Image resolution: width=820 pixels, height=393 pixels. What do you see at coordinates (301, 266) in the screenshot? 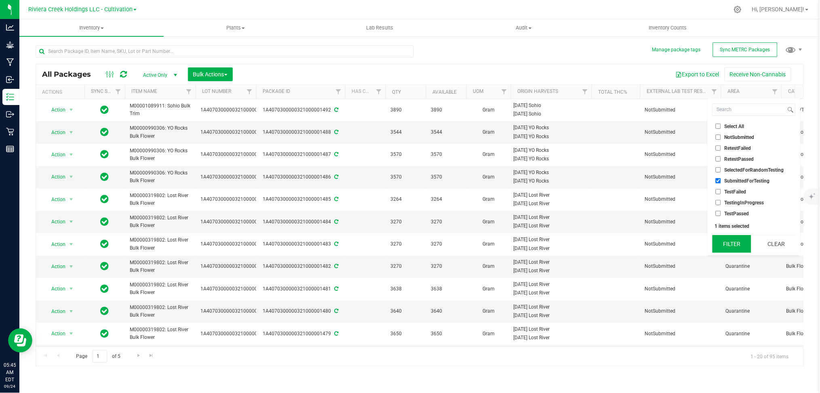
I see `div: 1A4070300000321000001482` at bounding box center [301, 266].